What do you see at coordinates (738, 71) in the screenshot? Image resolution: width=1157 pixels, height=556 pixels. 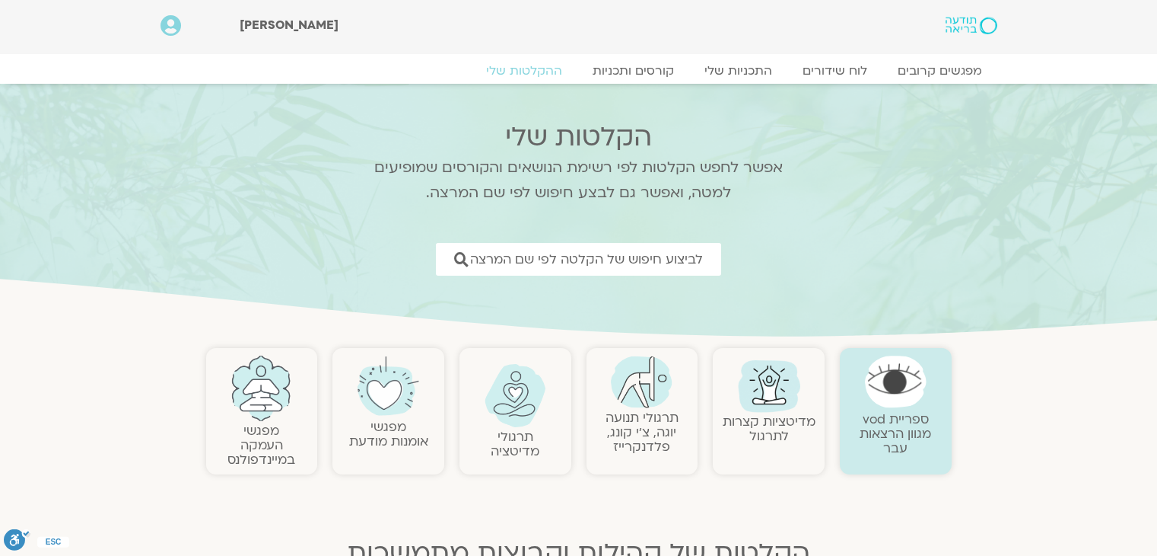 I see `a: התכניות שלי` at bounding box center [738, 71].